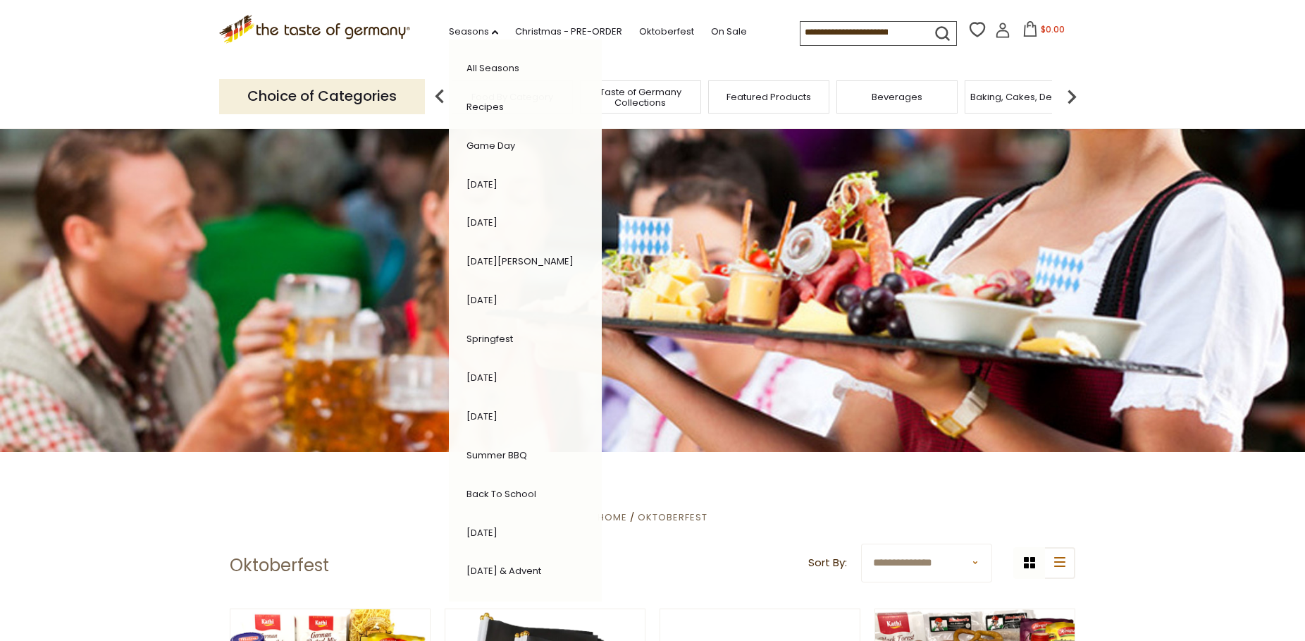 The width and height of the screenshot is (1305, 641). Describe the element at coordinates (897, 97) in the screenshot. I see `span: Beverages` at that location.